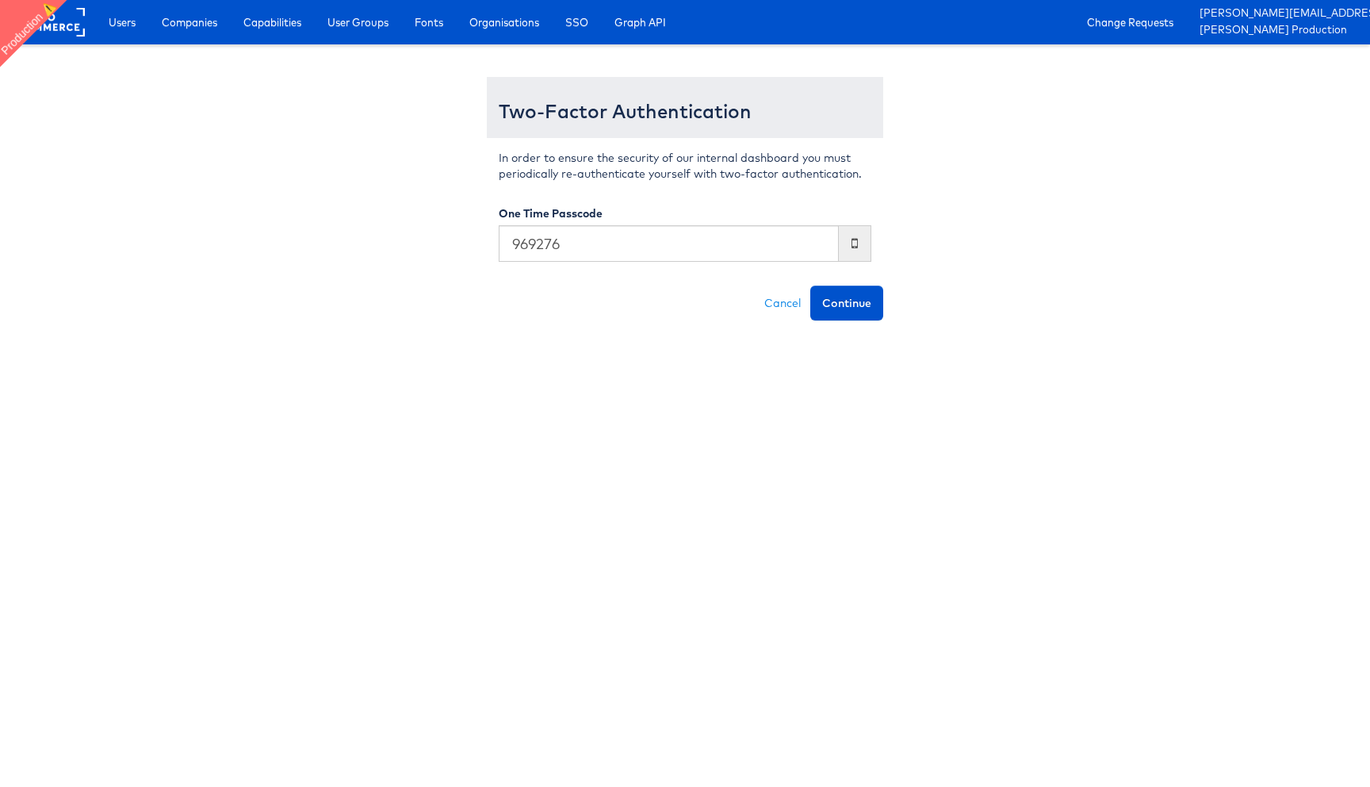  Describe the element at coordinates (358, 22) in the screenshot. I see `span: User Groups` at that location.